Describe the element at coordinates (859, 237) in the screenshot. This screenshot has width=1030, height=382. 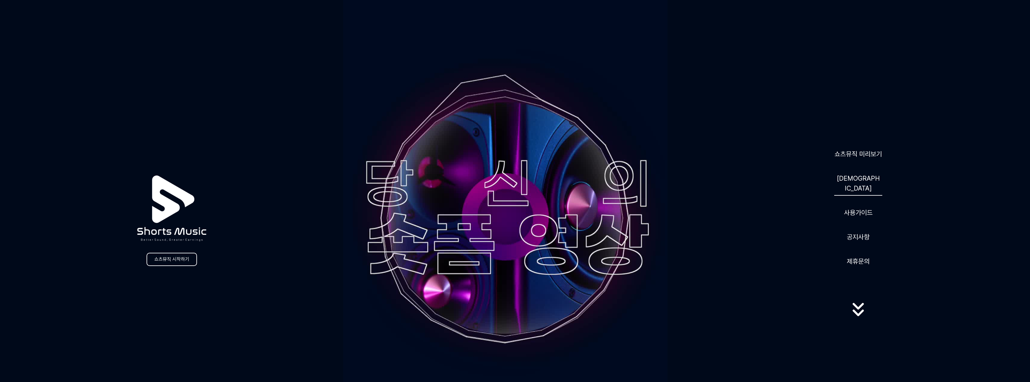
I see `a: 공지사항` at that location.